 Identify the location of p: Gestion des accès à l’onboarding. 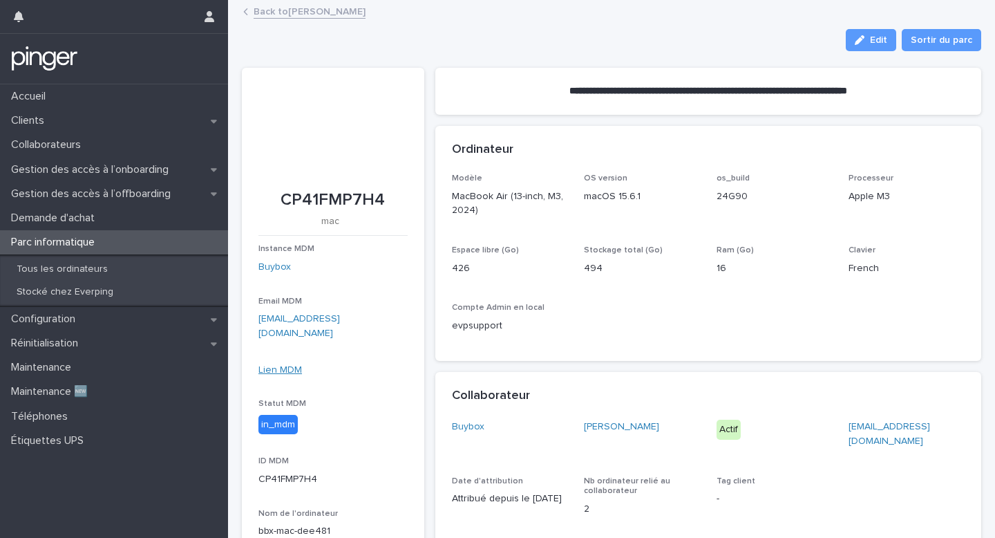
(93, 169).